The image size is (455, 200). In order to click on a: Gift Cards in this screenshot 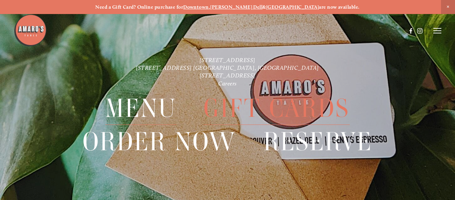, I will do `click(276, 108)`.